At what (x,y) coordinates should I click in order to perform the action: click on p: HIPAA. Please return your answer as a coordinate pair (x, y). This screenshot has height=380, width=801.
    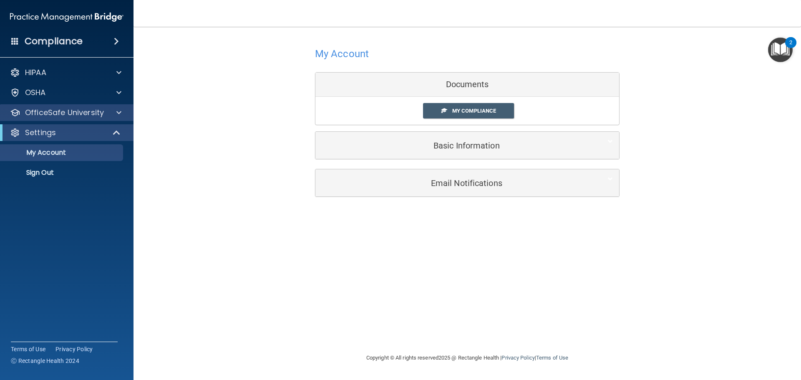
    Looking at the image, I should click on (35, 73).